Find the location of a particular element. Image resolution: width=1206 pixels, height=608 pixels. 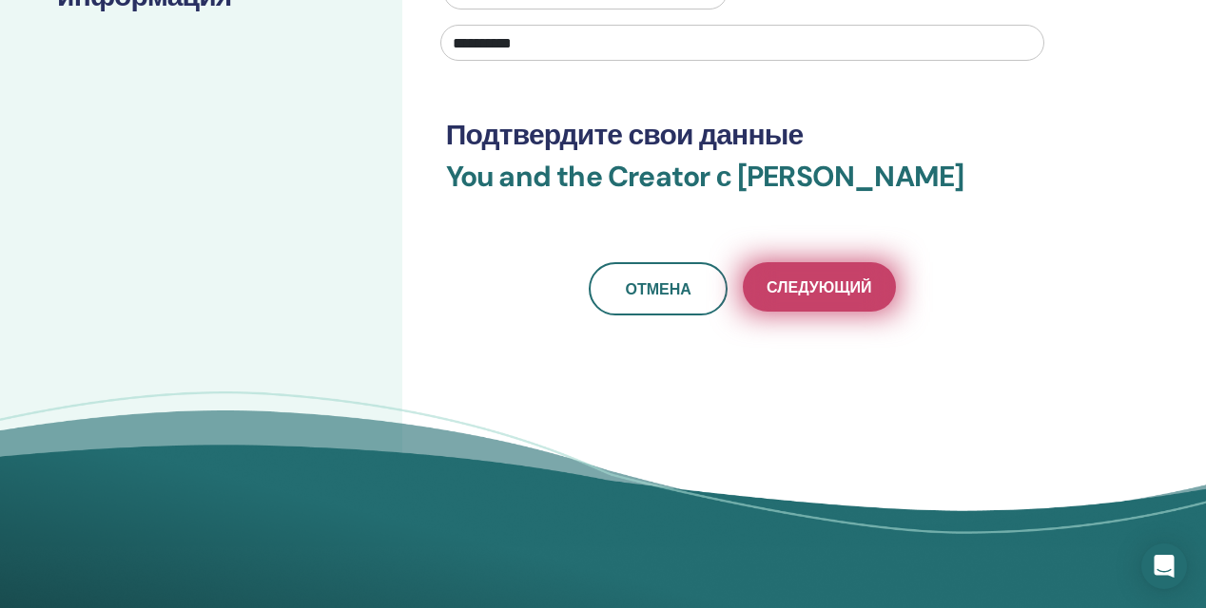

span: Отмена is located at coordinates (657, 289).